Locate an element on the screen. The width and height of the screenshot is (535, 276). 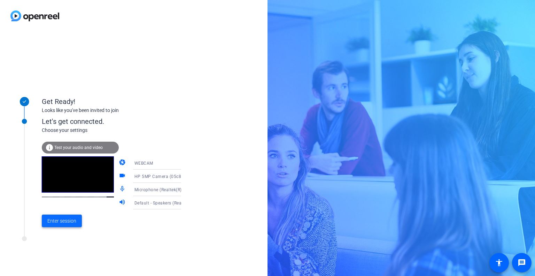
span: Test your audio and video is located at coordinates (78, 147).